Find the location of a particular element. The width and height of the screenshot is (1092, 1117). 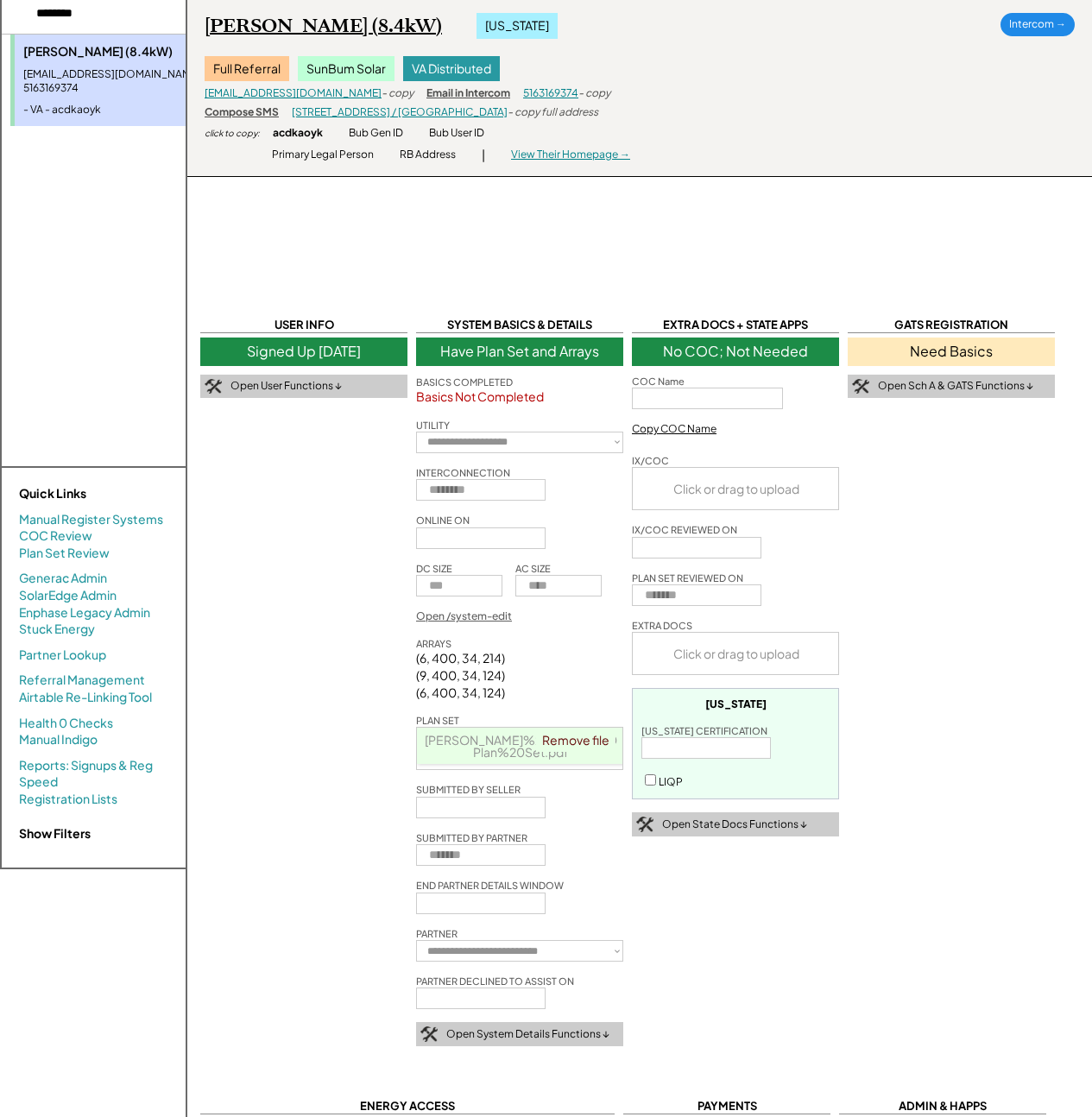

div: Open /system-edit is located at coordinates (464, 617).